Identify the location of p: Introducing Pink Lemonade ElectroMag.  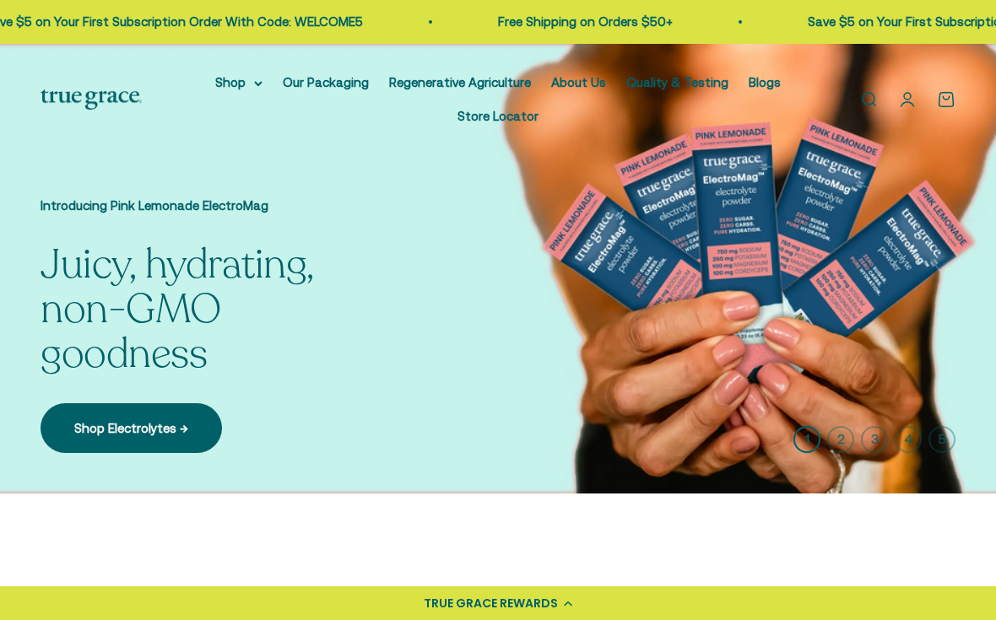
(209, 206).